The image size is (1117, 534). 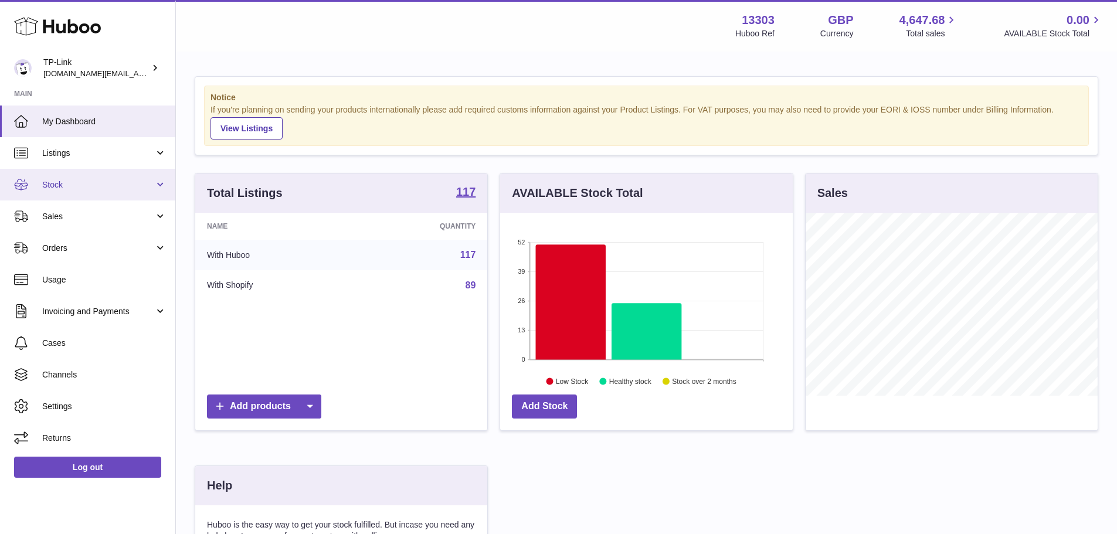 What do you see at coordinates (929, 26) in the screenshot?
I see `a: 4,647.68 Total sales` at bounding box center [929, 26].